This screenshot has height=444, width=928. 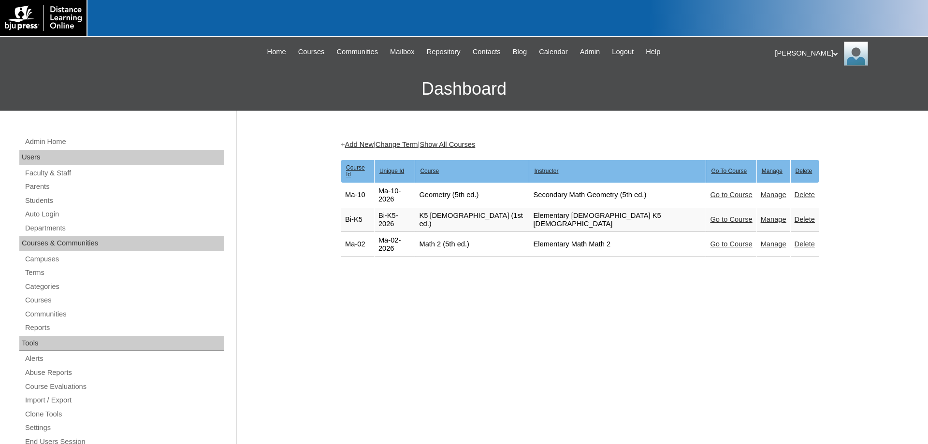 What do you see at coordinates (124, 142) in the screenshot?
I see `a: Admin Home` at bounding box center [124, 142].